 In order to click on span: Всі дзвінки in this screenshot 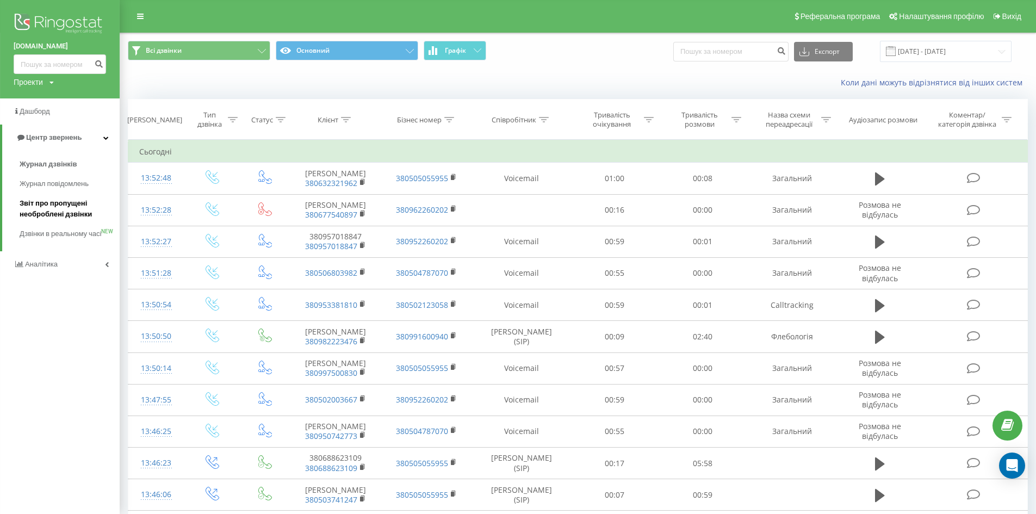, I will do `click(164, 51)`.